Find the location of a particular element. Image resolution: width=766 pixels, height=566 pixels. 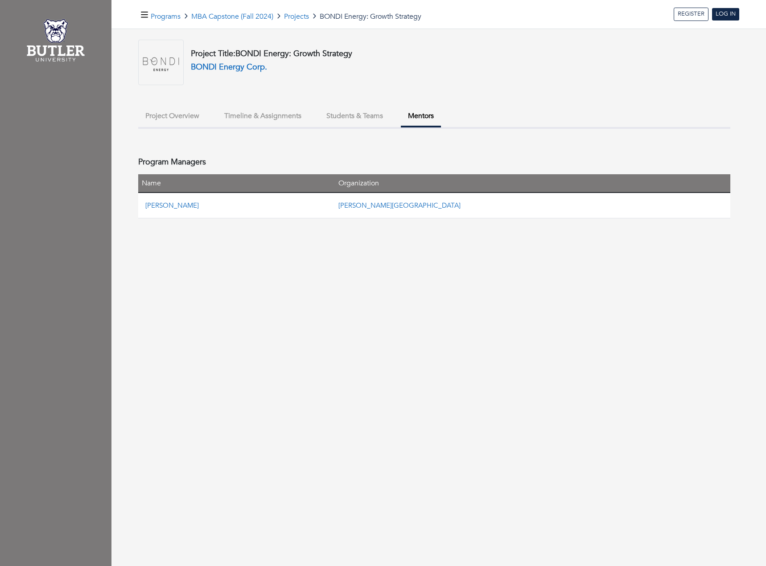

a: Projects is located at coordinates (296, 16).